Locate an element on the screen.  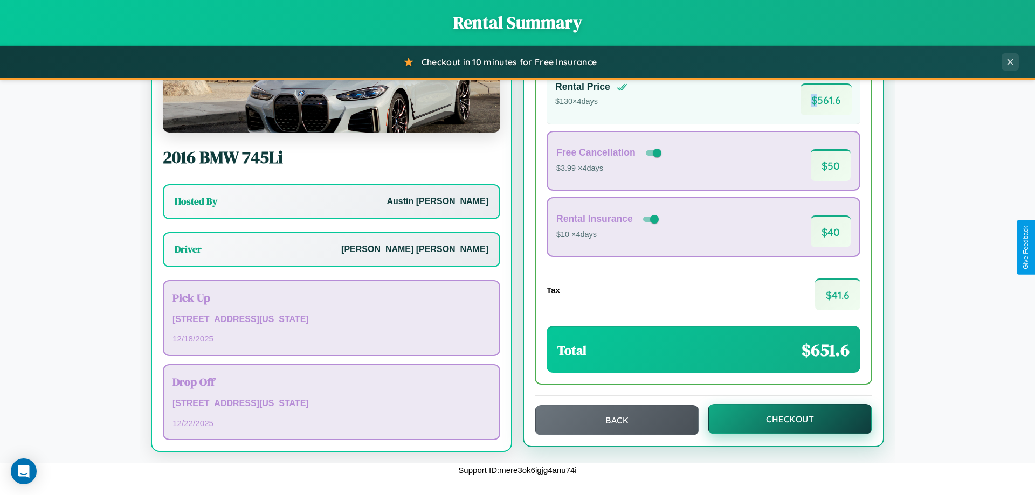
span: $ 561.6 is located at coordinates (825, 99).